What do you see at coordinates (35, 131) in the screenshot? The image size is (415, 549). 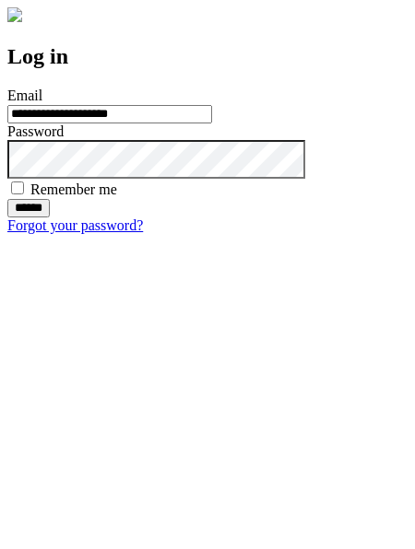 I see `label: Password` at bounding box center [35, 131].